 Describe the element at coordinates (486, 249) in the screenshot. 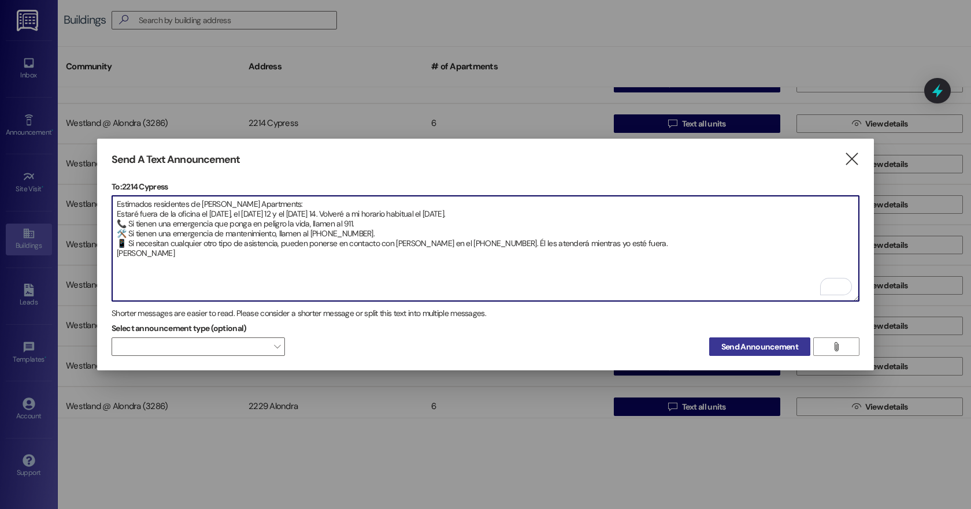

I see `div: To enrich screen reader interactions, please activate Accessibility in Grammarly extension settings` at that location.